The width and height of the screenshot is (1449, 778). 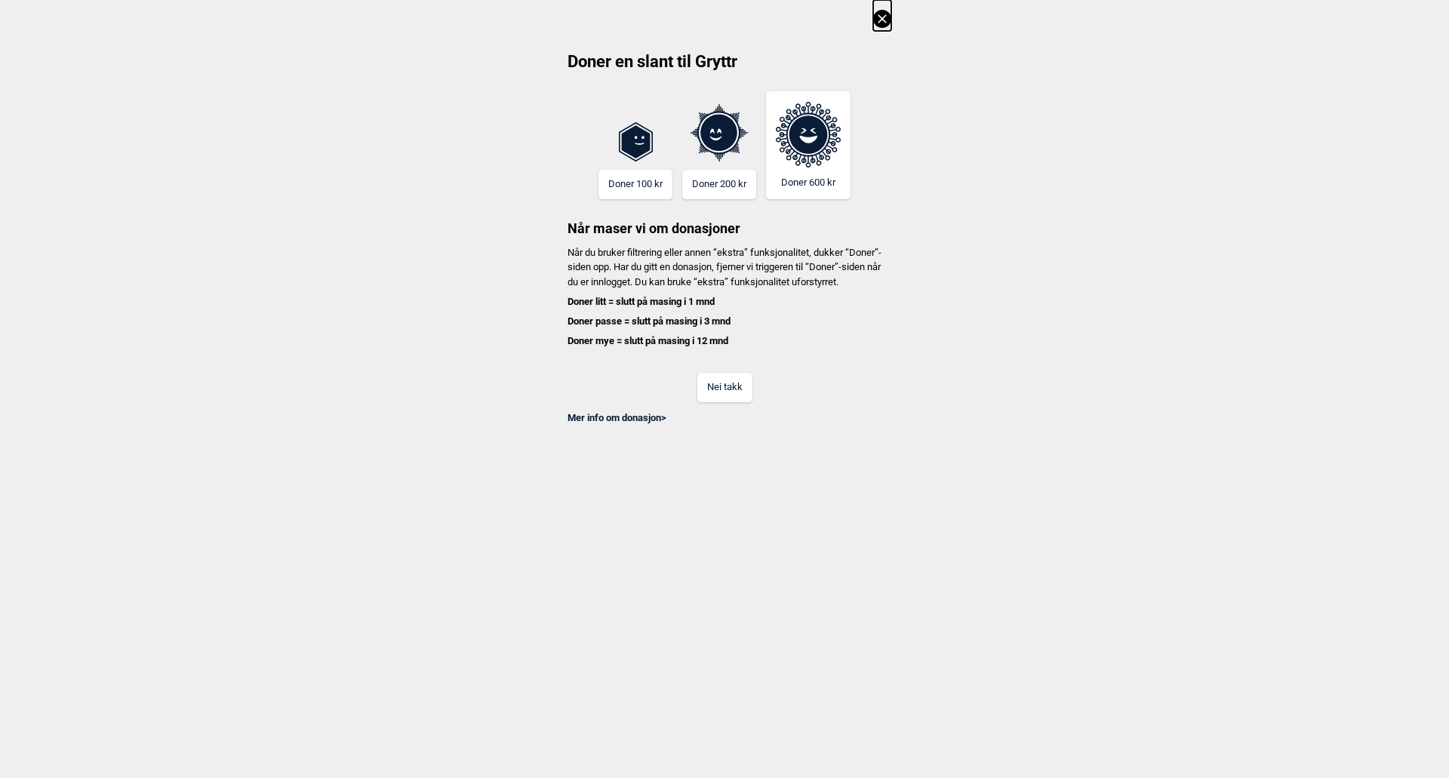 What do you see at coordinates (724, 67) in the screenshot?
I see `h2: Doner en slant til Gryttr` at bounding box center [724, 67].